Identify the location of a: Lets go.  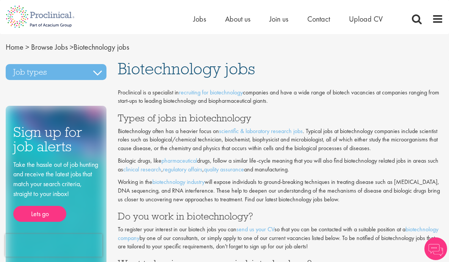
(40, 214).